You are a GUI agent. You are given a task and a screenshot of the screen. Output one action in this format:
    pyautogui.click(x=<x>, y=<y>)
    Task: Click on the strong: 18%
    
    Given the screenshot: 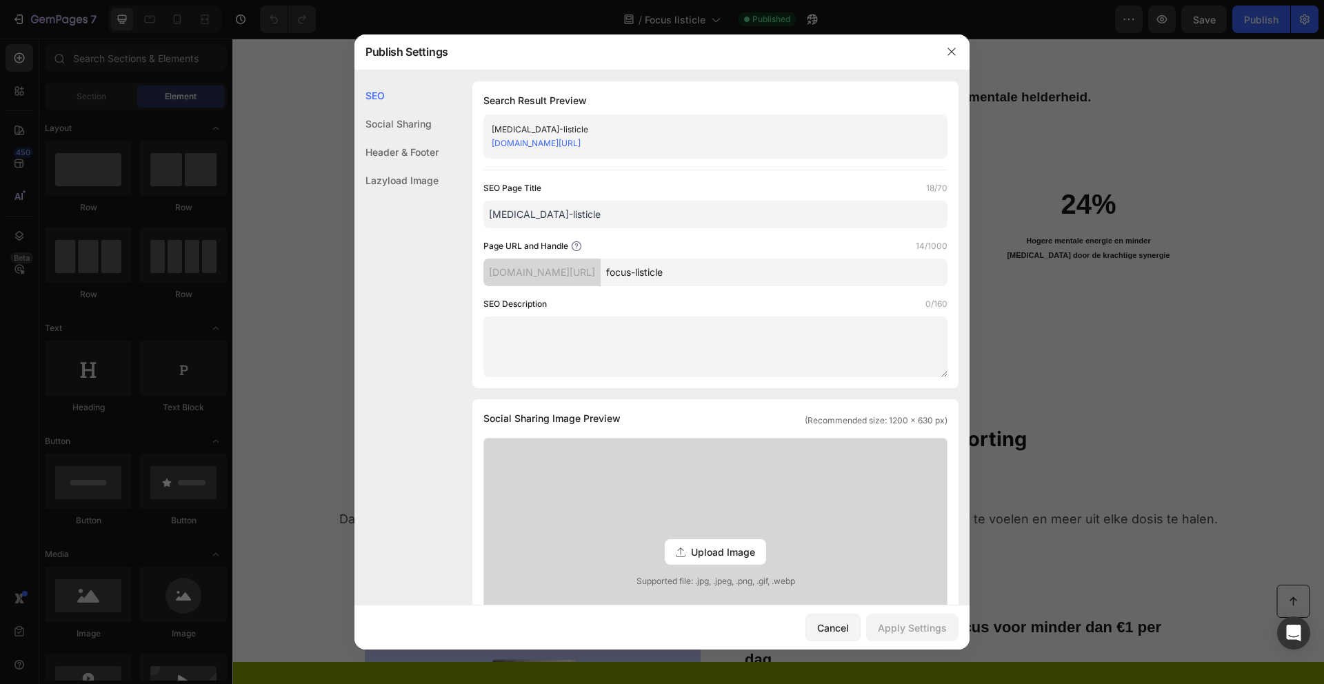 What is the action you would take?
    pyautogui.click(x=235, y=165)
    